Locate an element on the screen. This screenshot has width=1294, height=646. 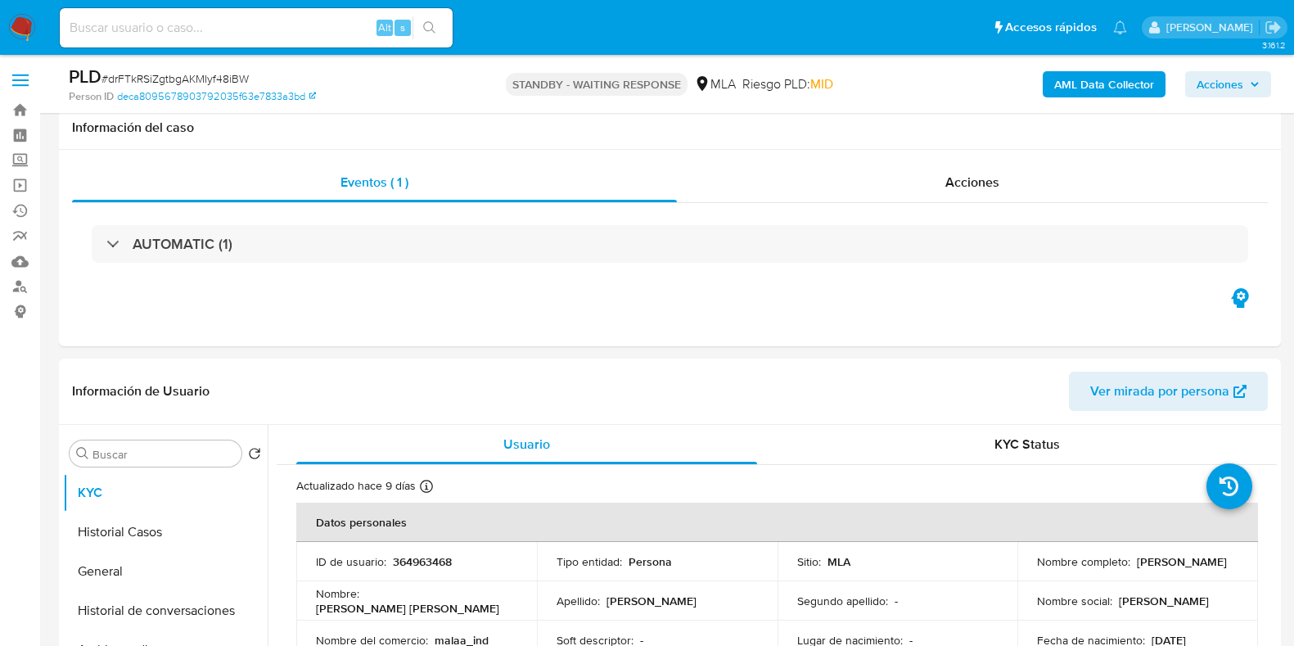
p: 364963468 is located at coordinates (422, 562).